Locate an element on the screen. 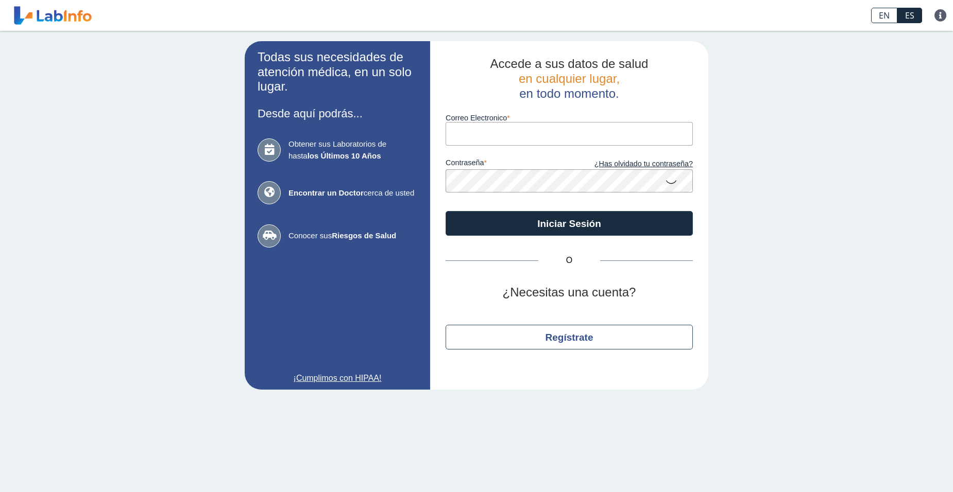  label: Correo Electronico is located at coordinates (569, 118).